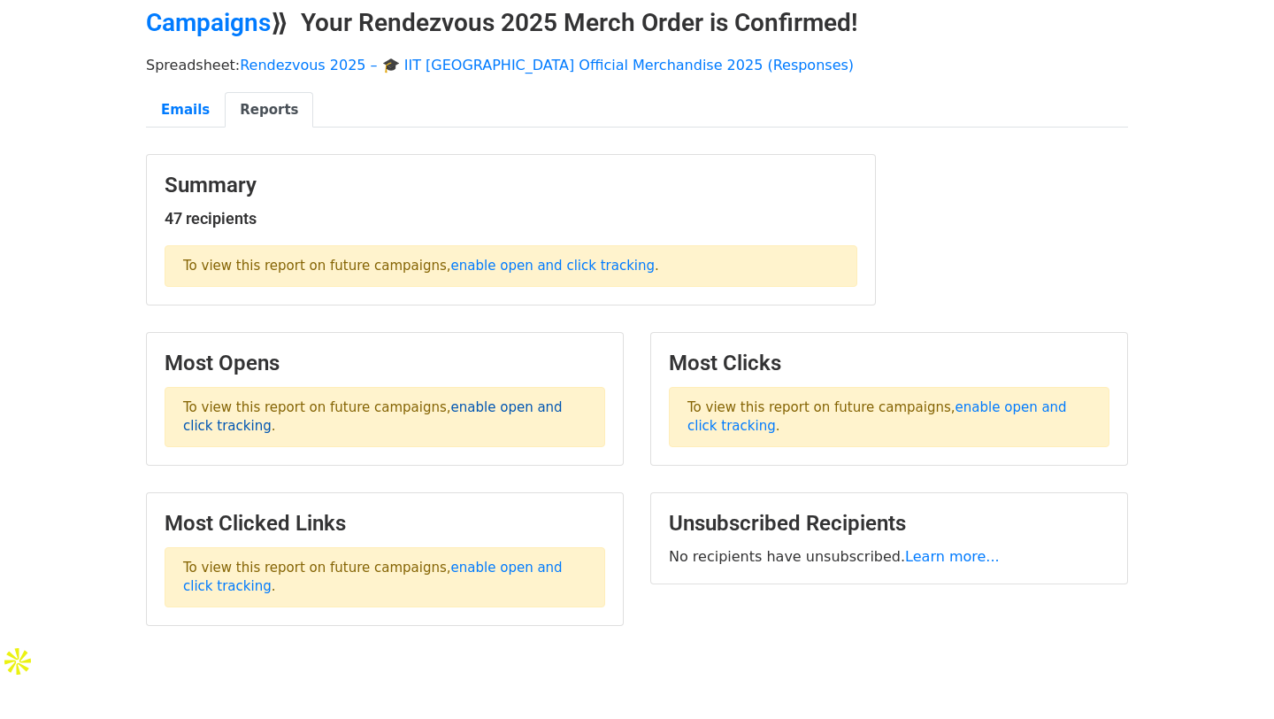 The height and width of the screenshot is (719, 1274). Describe the element at coordinates (952, 556) in the screenshot. I see `a: Learn more...` at that location.